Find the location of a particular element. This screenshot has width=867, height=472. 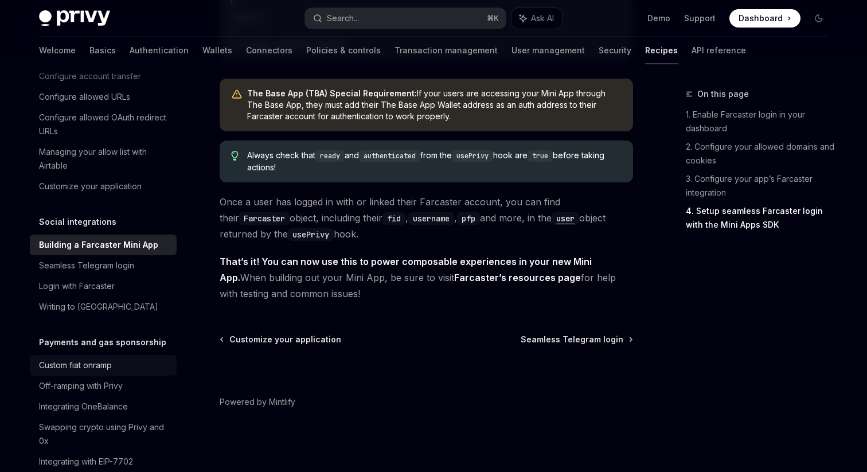

a: user is located at coordinates (565, 218).